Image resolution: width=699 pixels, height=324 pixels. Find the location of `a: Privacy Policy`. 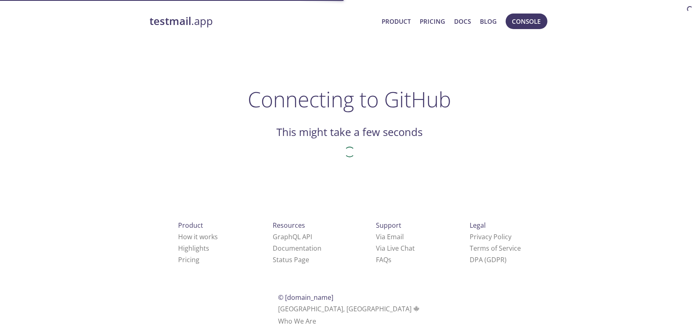

a: Privacy Policy is located at coordinates (491, 237).